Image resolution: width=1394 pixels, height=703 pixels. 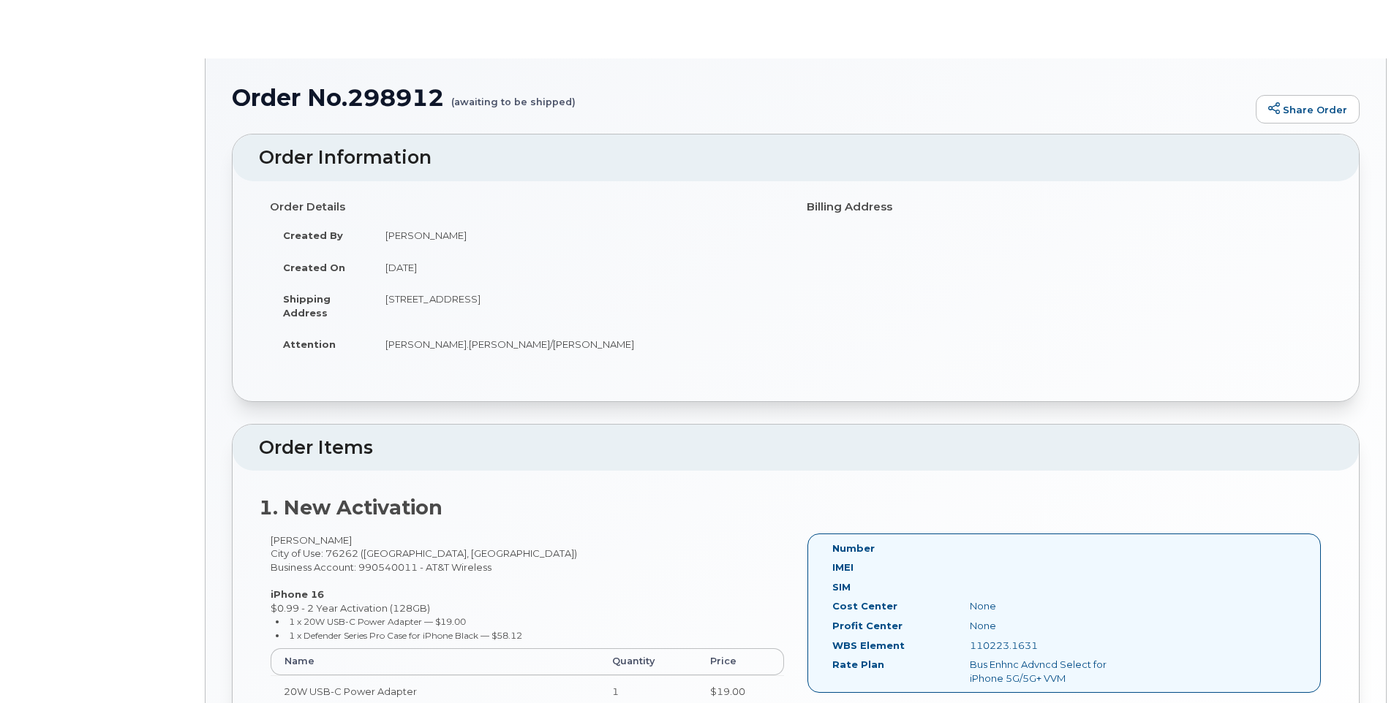 I want to click on strong: iPhone 16, so click(x=297, y=594).